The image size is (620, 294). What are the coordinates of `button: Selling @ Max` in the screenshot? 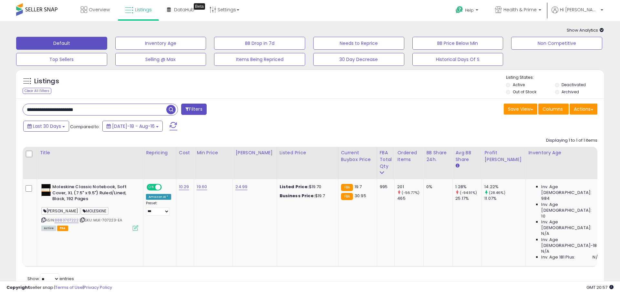 It's located at (161, 59).